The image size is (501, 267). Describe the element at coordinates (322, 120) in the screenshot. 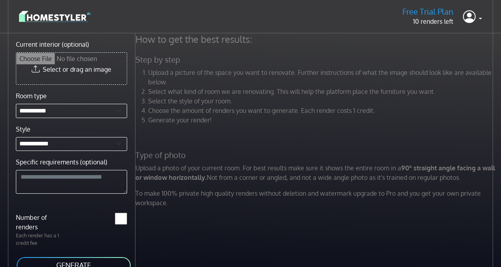

I see `li: Generate your render!` at that location.